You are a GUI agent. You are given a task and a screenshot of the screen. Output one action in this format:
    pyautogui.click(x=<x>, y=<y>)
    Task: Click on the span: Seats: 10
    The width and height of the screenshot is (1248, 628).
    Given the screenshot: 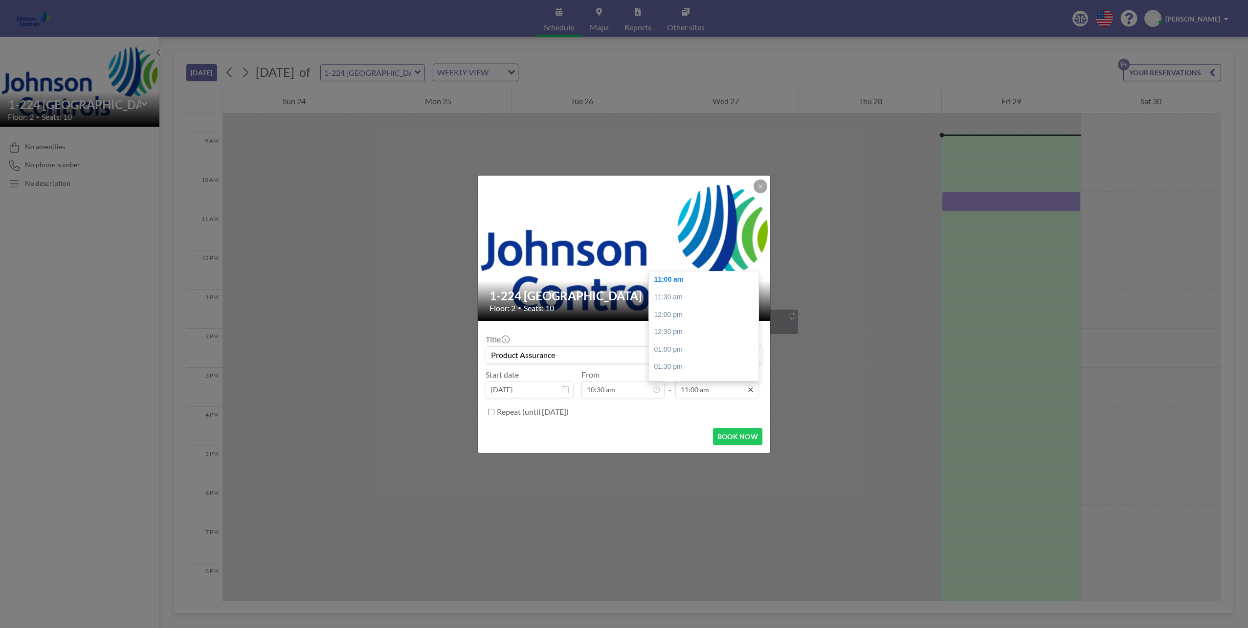 What is the action you would take?
    pyautogui.click(x=539, y=308)
    